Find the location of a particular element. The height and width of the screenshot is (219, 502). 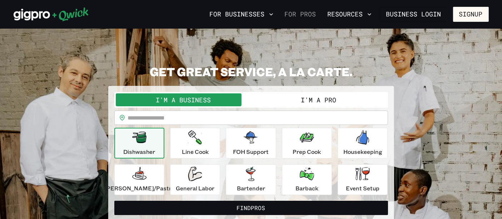

button: Prep Cook is located at coordinates (307, 143).